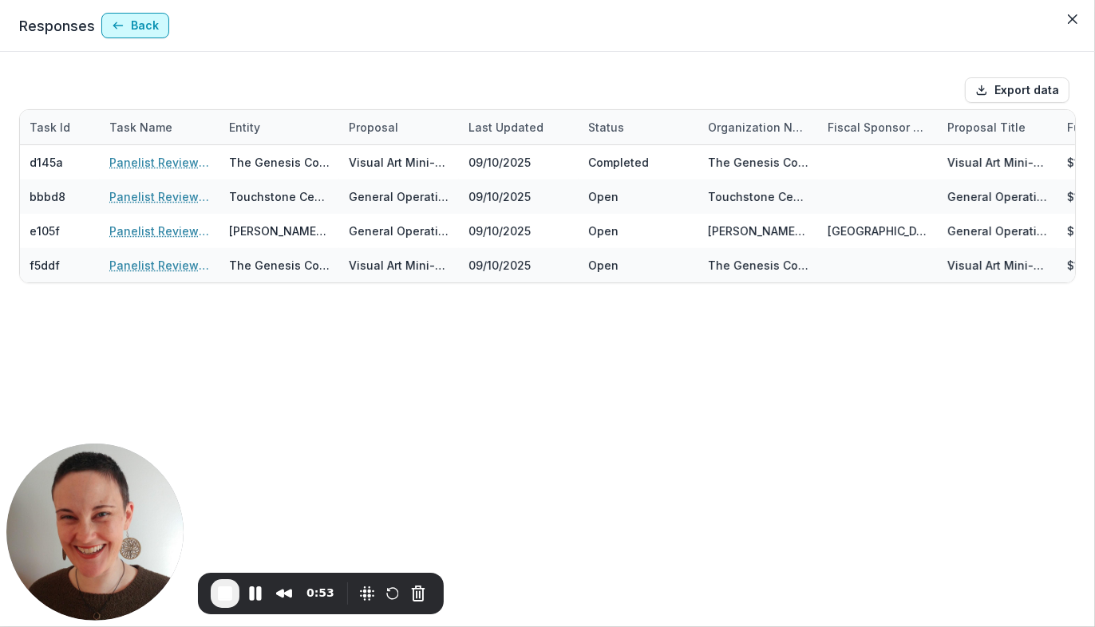 This screenshot has width=1095, height=627. Describe the element at coordinates (46, 162) in the screenshot. I see `div: d145a` at that location.